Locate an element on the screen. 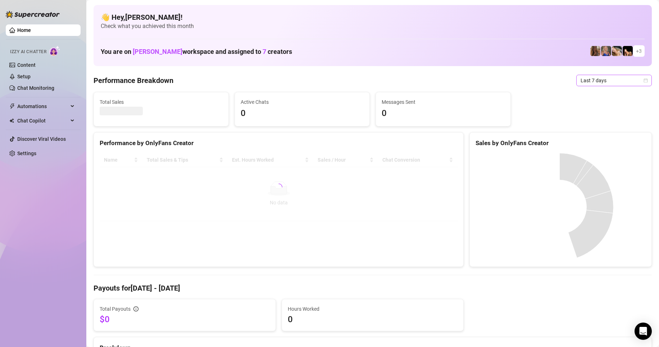  span: Chat Copilot is located at coordinates (43, 121).